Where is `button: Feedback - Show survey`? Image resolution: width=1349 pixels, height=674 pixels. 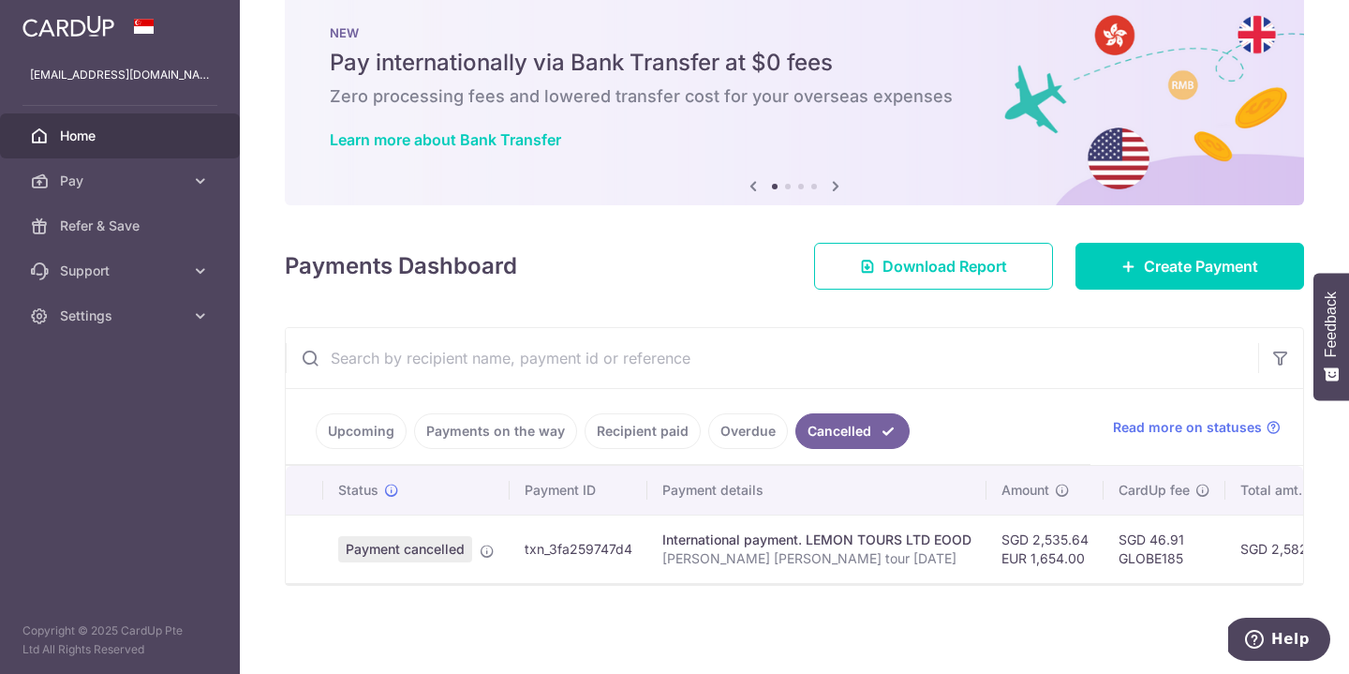
button: Feedback - Show survey is located at coordinates (1332, 336).